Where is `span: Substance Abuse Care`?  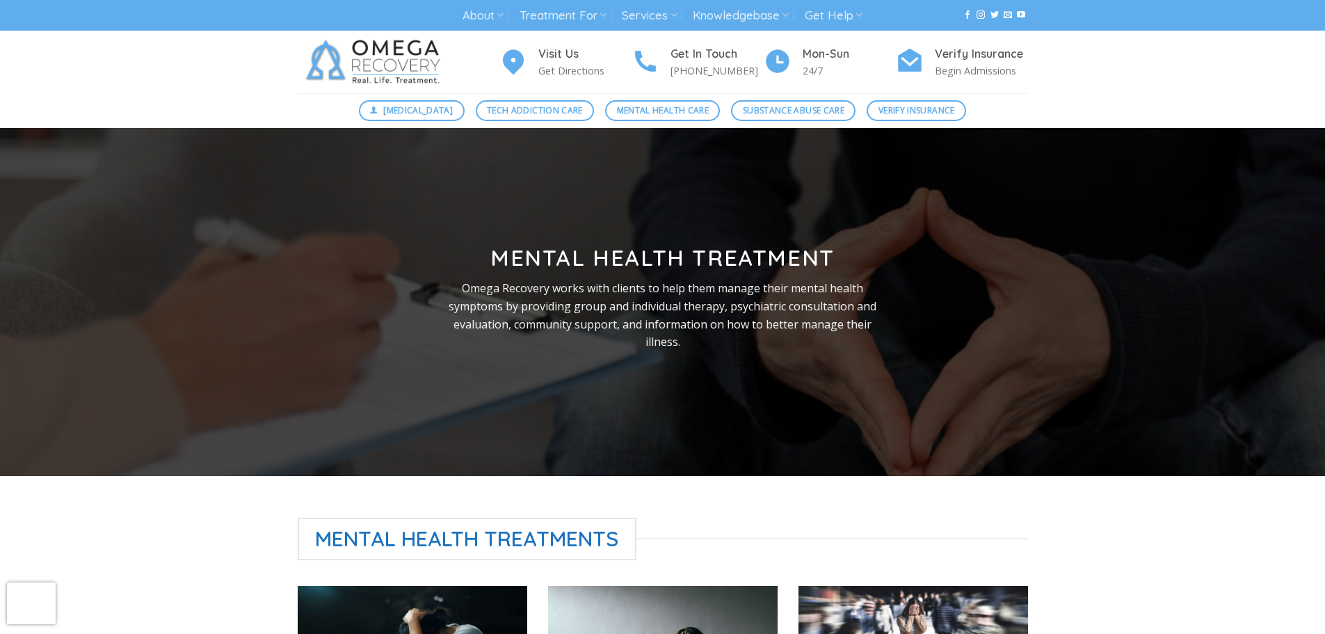 span: Substance Abuse Care is located at coordinates (794, 110).